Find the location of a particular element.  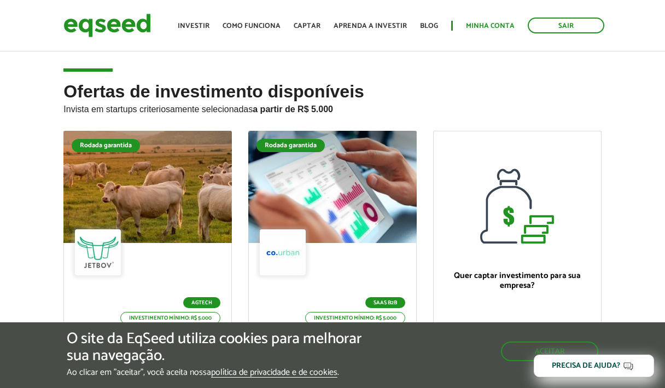

h2: Ofertas de investimento disponíveis is located at coordinates (332, 106).